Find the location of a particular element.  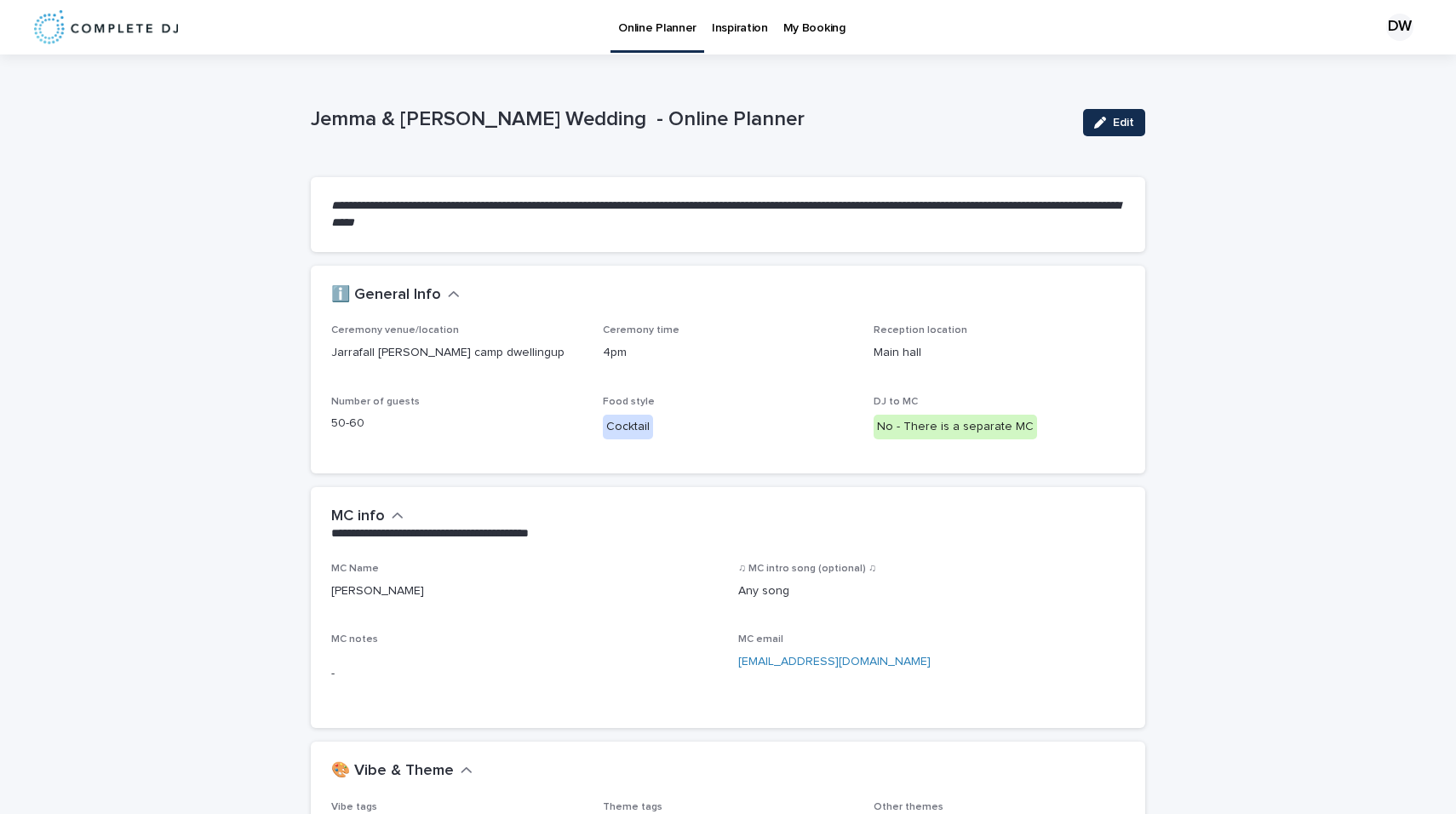

span: Ceremony time is located at coordinates (641, 330).